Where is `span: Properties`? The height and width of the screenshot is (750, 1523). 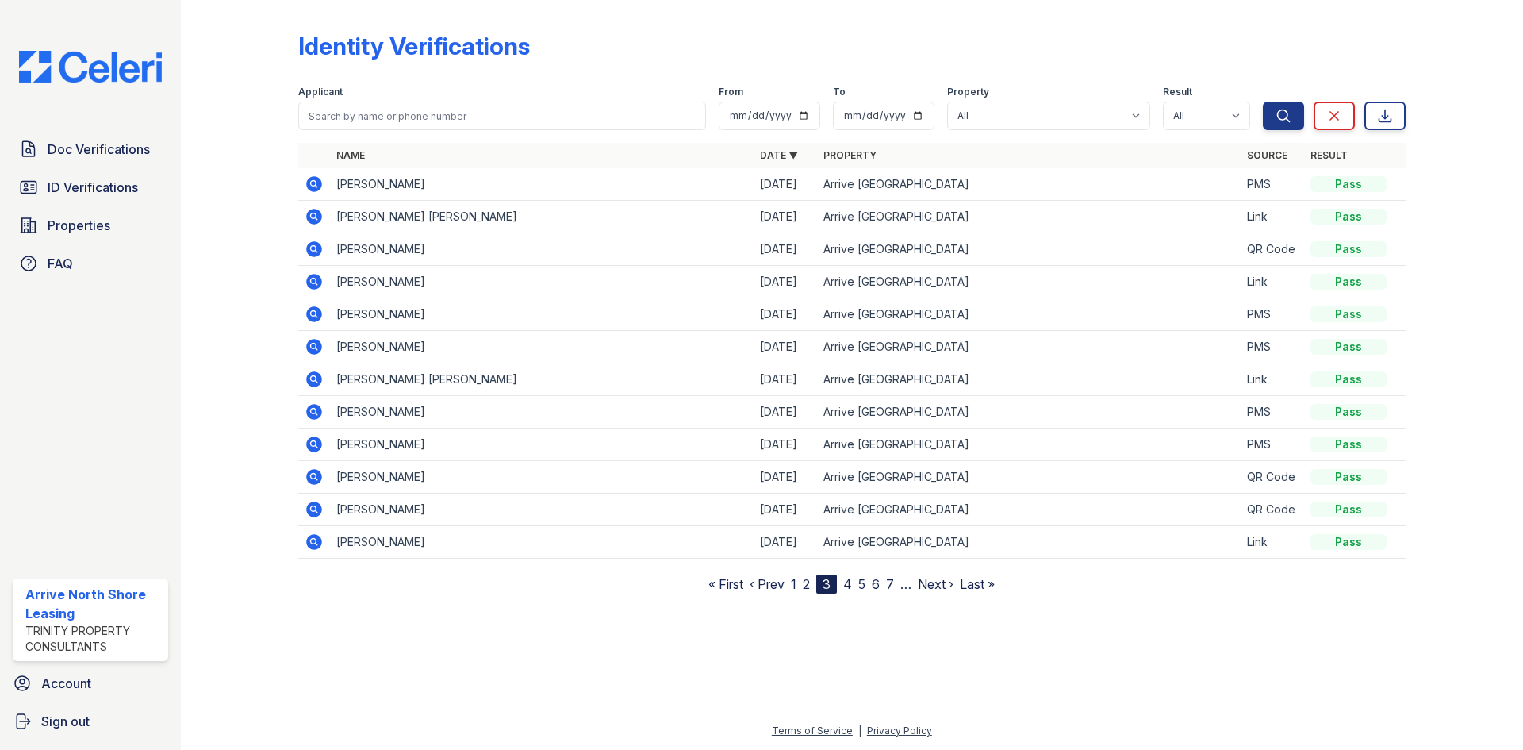
span: Properties is located at coordinates (79, 225).